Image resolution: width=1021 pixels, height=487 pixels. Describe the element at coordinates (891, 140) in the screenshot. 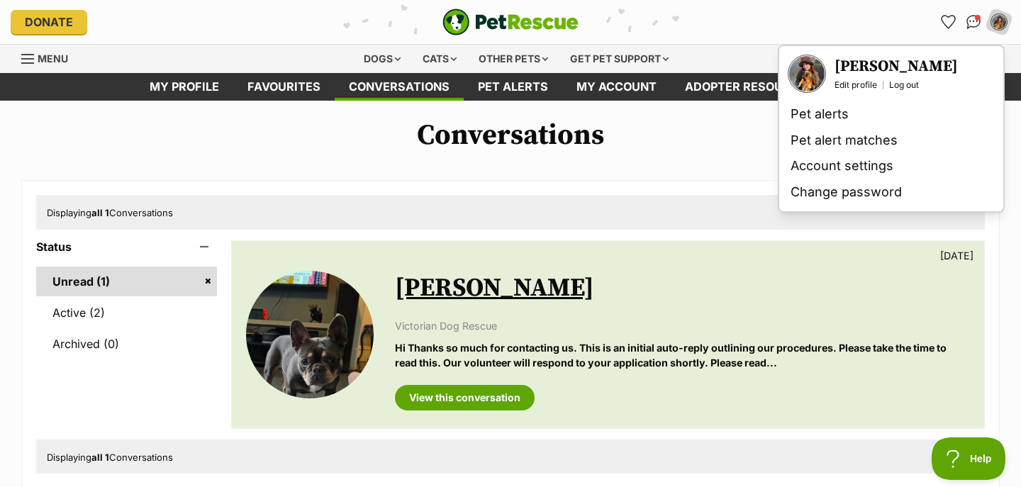

I see `a: Pet alert matches` at that location.